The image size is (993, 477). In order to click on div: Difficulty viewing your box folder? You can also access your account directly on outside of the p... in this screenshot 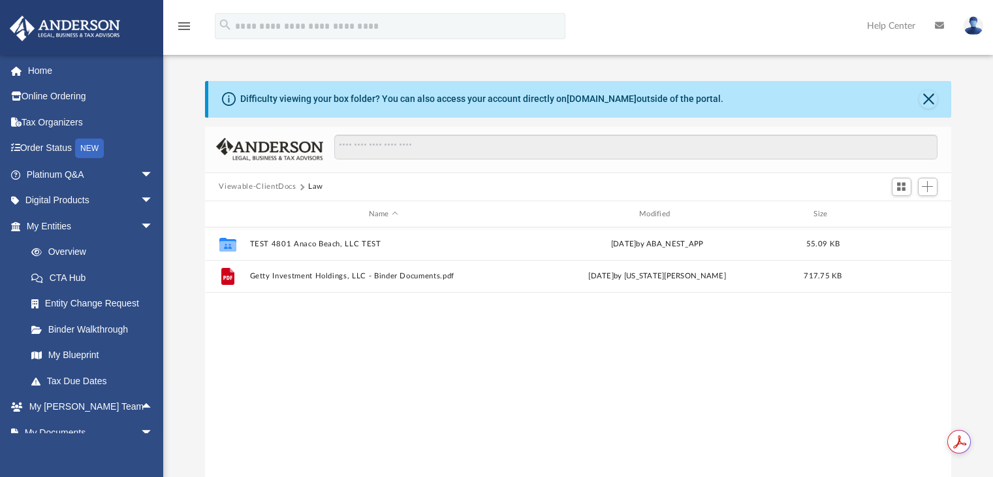, I will do `click(482, 99)`.